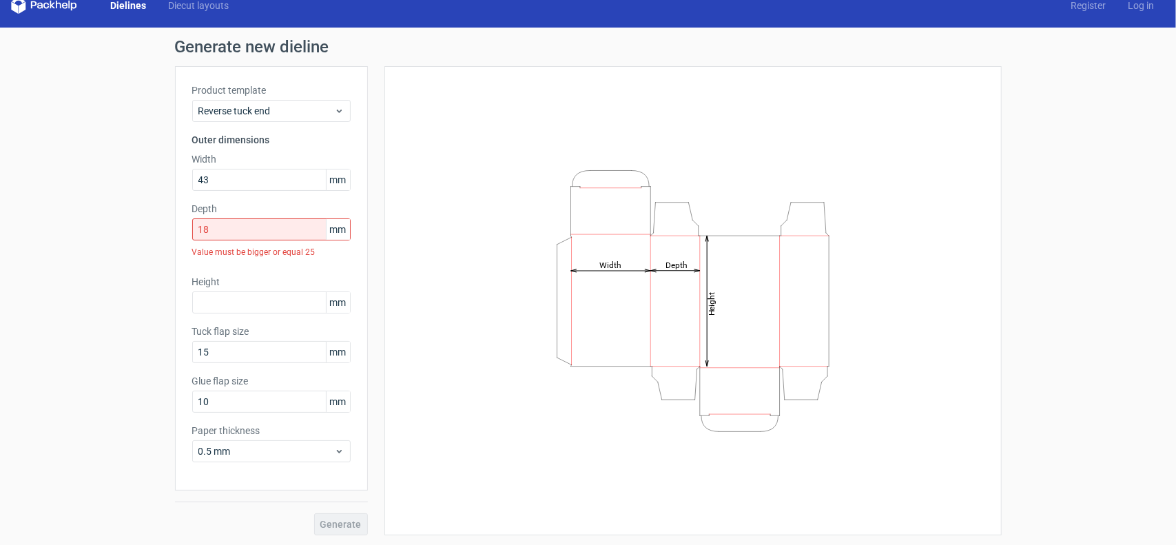 This screenshot has width=1176, height=545. What do you see at coordinates (271, 430) in the screenshot?
I see `label: Paper thickness` at bounding box center [271, 430].